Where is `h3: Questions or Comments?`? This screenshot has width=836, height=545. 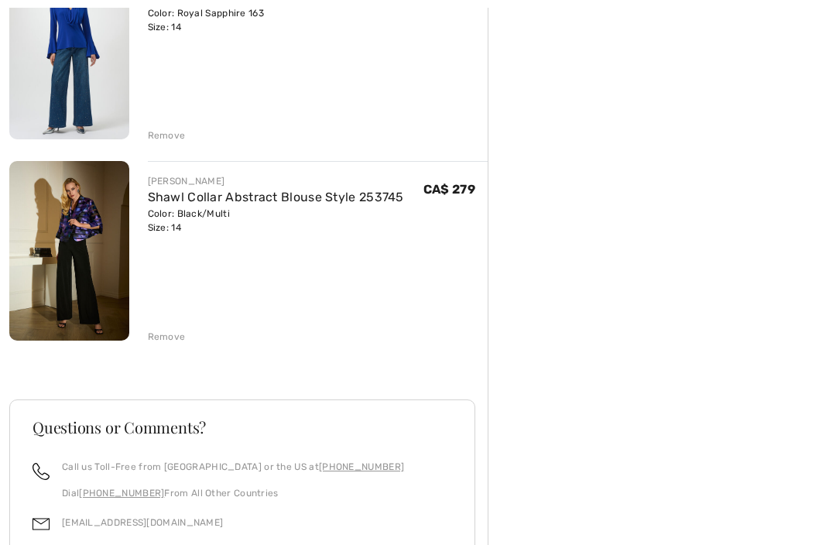
h3: Questions or Comments? is located at coordinates (242, 427).